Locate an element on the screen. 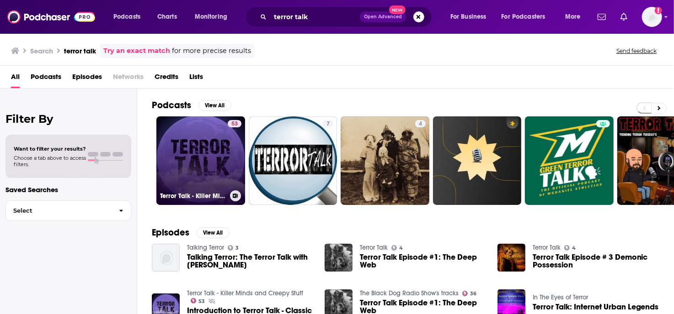 The height and width of the screenshot is (314, 674). span: Terror Talk: Internet Urban Legends is located at coordinates (596, 307).